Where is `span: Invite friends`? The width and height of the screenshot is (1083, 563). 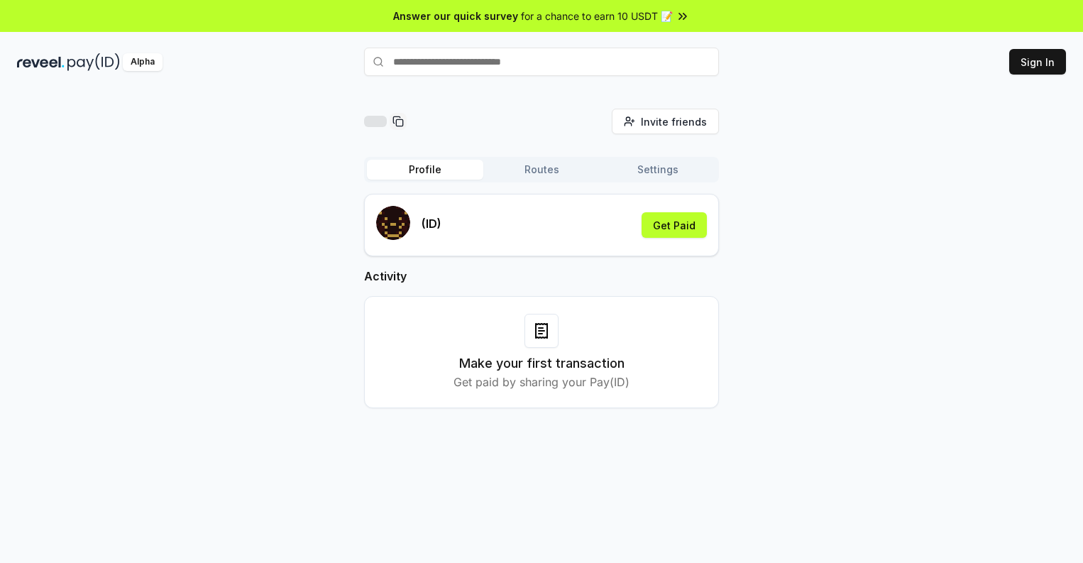
span: Invite friends is located at coordinates (674, 121).